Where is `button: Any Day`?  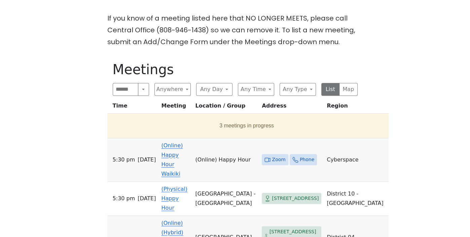 button: Any Day is located at coordinates (214, 89).